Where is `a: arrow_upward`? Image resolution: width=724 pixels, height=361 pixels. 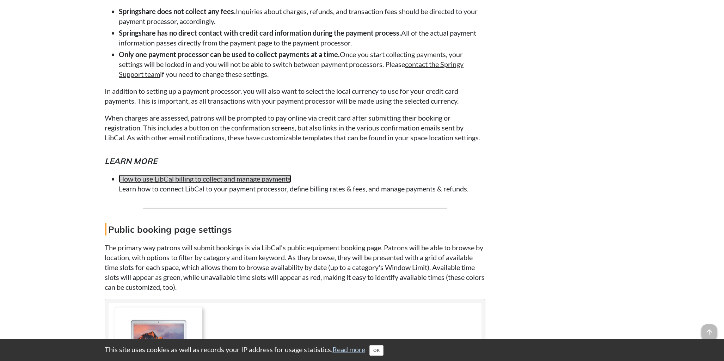 a: arrow_upward is located at coordinates (710, 329).